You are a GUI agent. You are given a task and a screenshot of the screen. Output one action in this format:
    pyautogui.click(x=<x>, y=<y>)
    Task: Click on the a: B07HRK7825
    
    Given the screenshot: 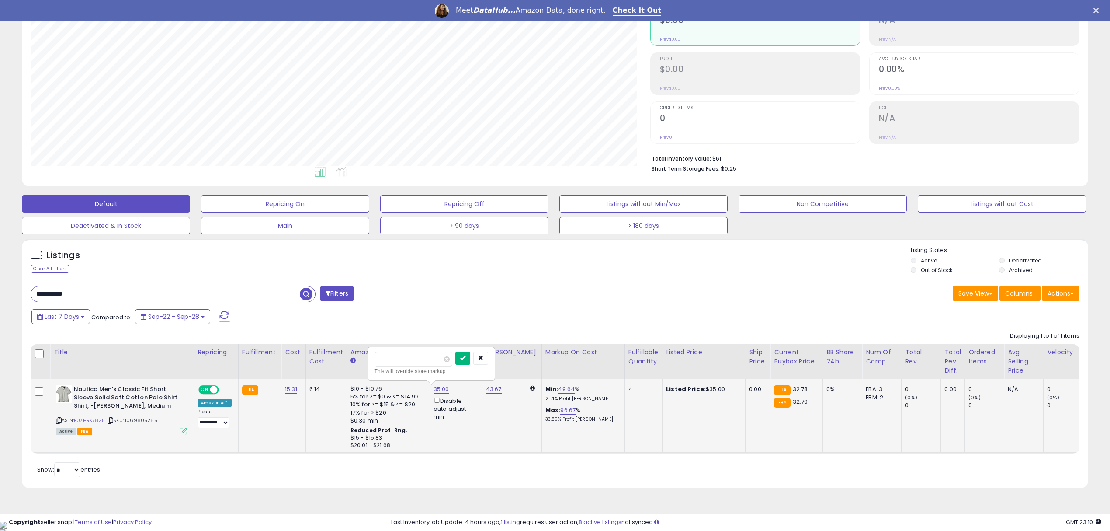 What is the action you would take?
    pyautogui.click(x=89, y=420)
    